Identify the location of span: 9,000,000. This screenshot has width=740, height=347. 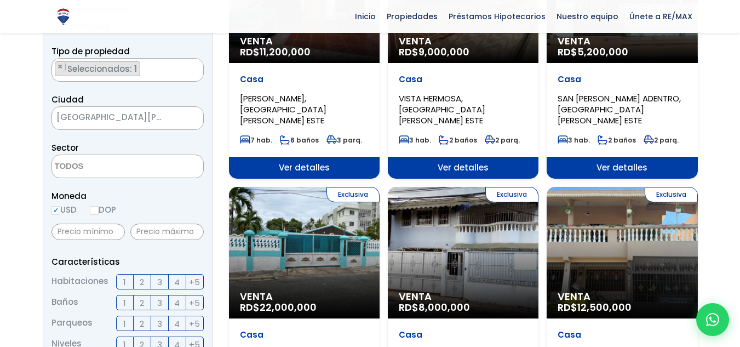
(444, 51).